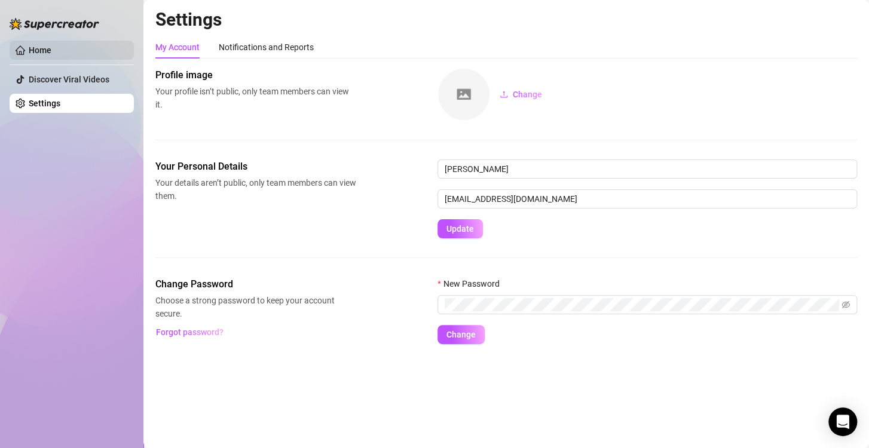 Image resolution: width=869 pixels, height=448 pixels. What do you see at coordinates (472, 284) in the screenshot?
I see `label: New Password` at bounding box center [472, 284].